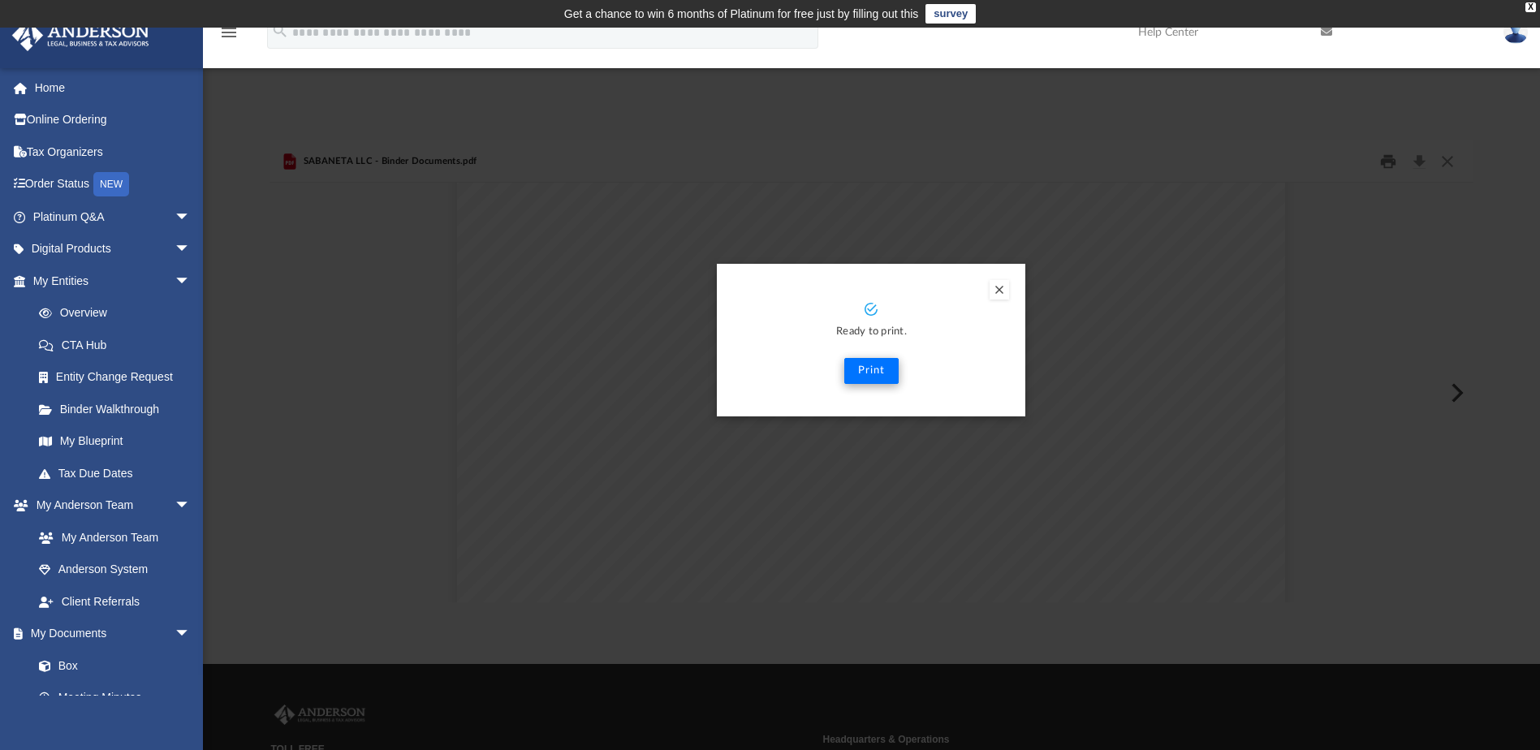 This screenshot has width=1540, height=750. I want to click on a: My Entitiesarrow_drop_down, so click(113, 281).